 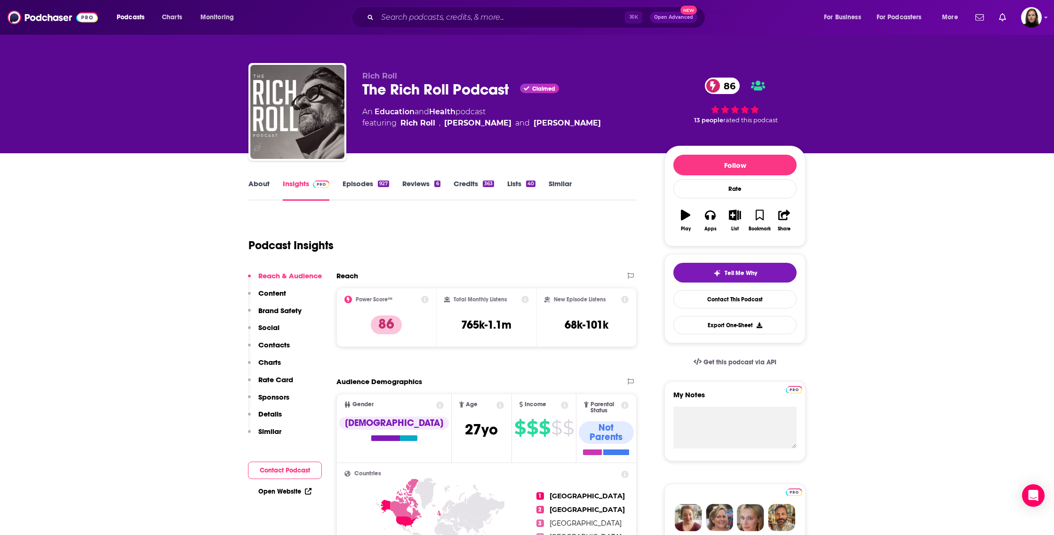 I want to click on p: Sponsors, so click(x=274, y=397).